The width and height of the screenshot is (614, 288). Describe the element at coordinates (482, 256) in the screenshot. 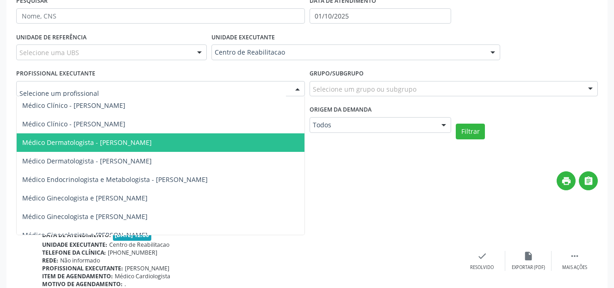

I see `i: check` at that location.